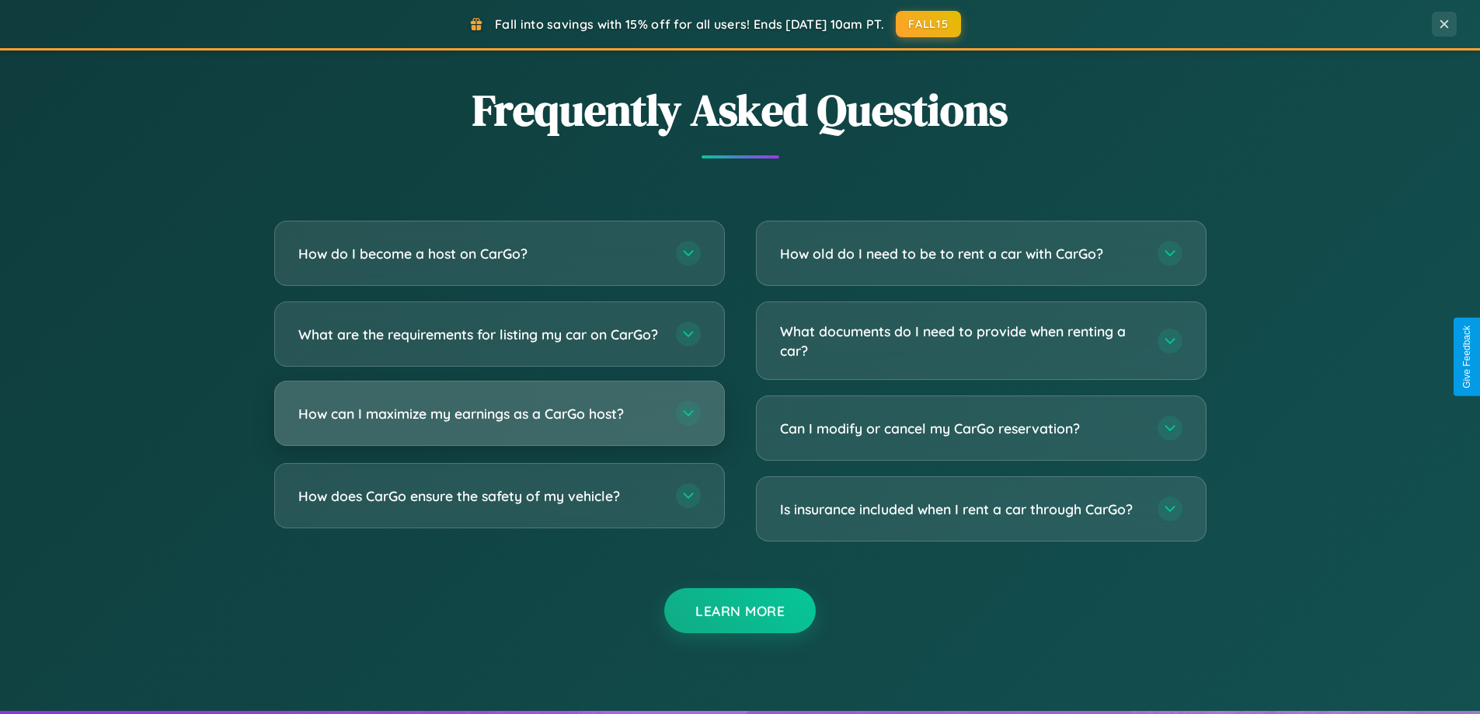  Describe the element at coordinates (479, 413) in the screenshot. I see `h3: How can I maximize my earnings as a CarGo host?` at that location.